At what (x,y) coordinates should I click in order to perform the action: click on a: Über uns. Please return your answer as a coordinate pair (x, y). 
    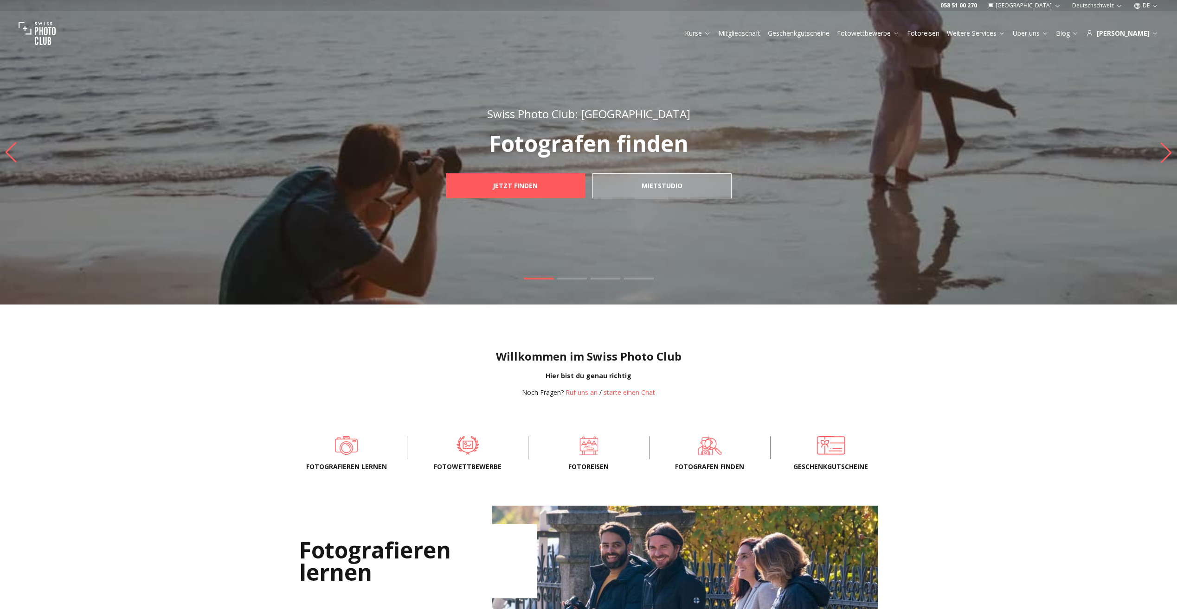
    Looking at the image, I should click on (1030, 33).